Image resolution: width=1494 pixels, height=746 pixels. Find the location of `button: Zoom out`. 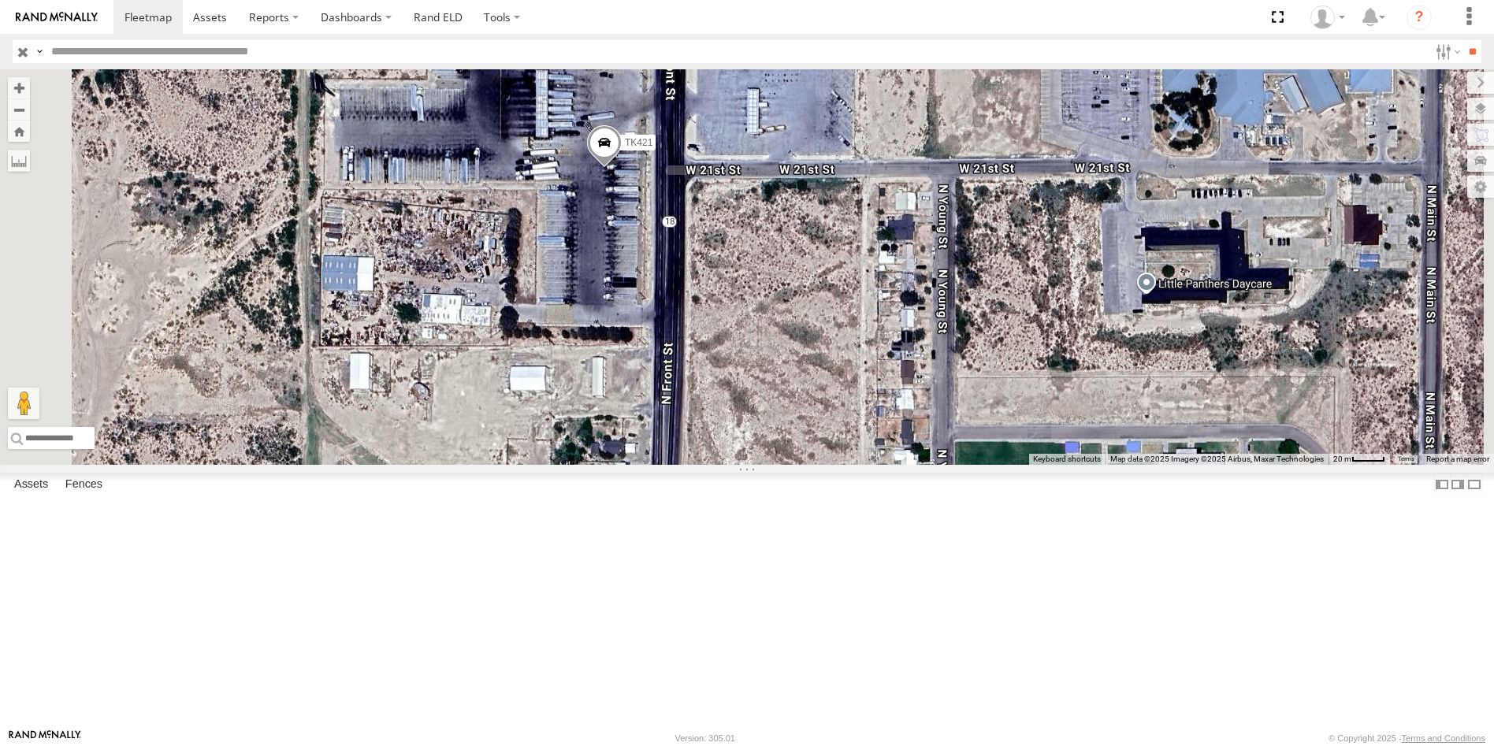

button: Zoom out is located at coordinates (19, 110).